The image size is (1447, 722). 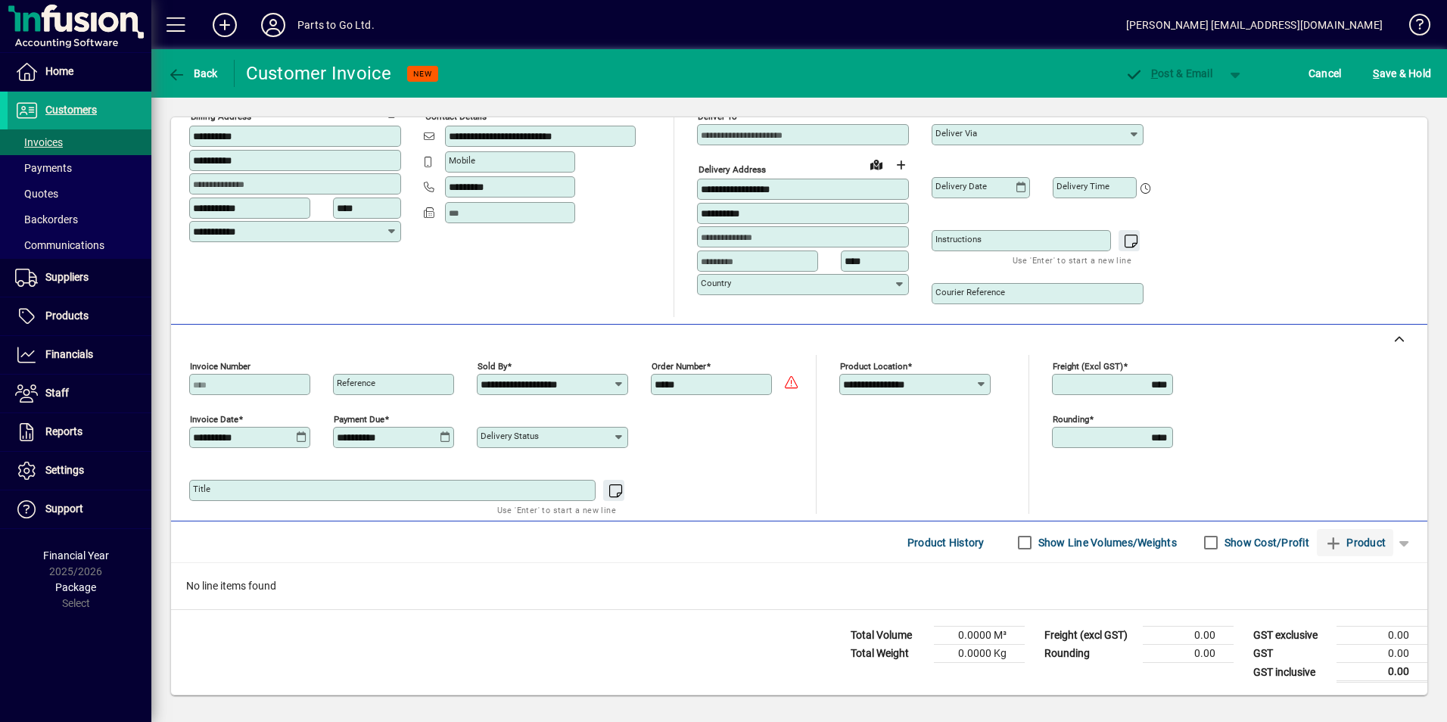 What do you see at coordinates (192, 73) in the screenshot?
I see `button: Back` at bounding box center [192, 73].